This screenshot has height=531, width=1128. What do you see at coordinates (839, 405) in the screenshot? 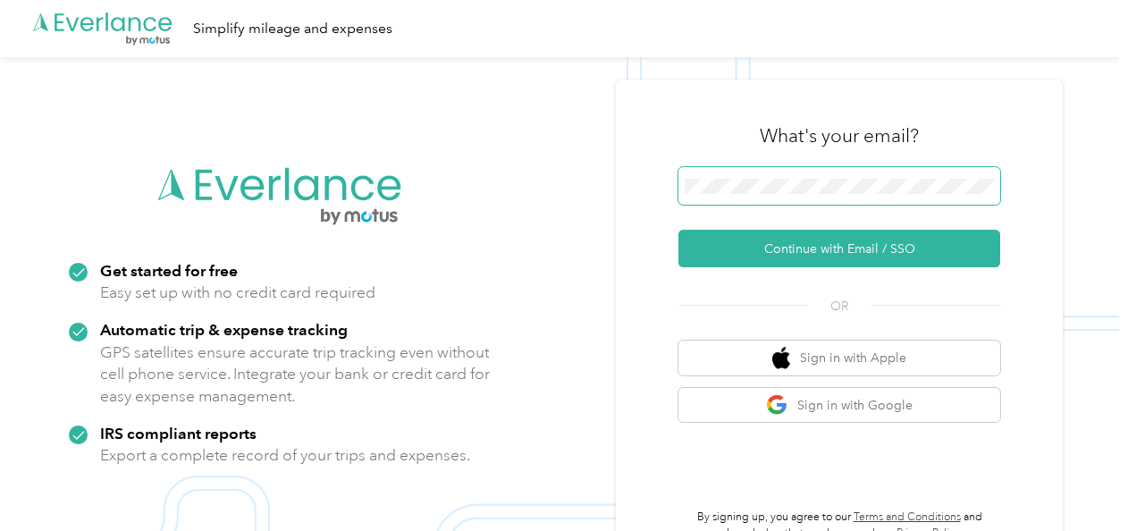
I see `button: google logoSign in with Google` at bounding box center [839, 405].